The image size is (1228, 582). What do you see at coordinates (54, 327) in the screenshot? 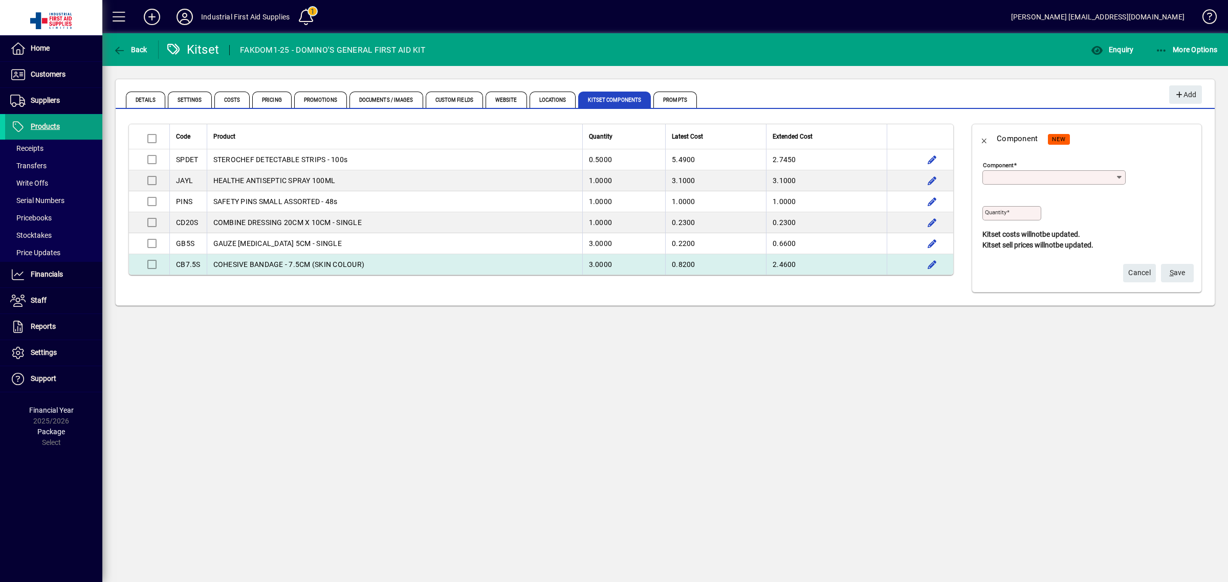
I see `a: Reports` at bounding box center [54, 327].